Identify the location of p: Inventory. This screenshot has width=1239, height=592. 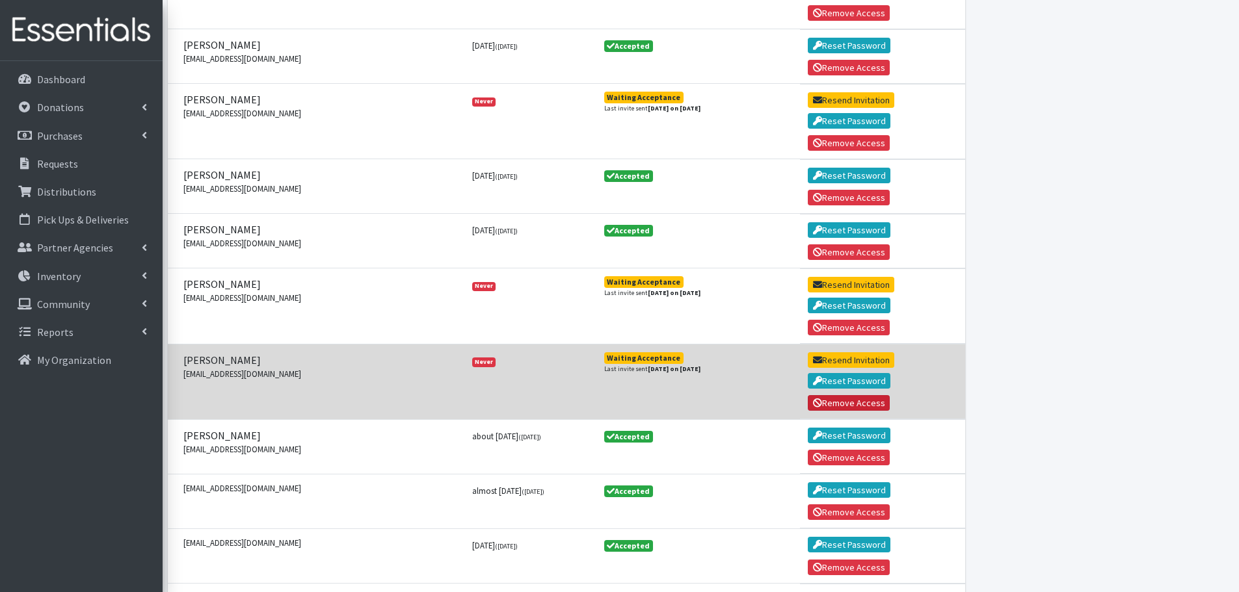
(59, 276).